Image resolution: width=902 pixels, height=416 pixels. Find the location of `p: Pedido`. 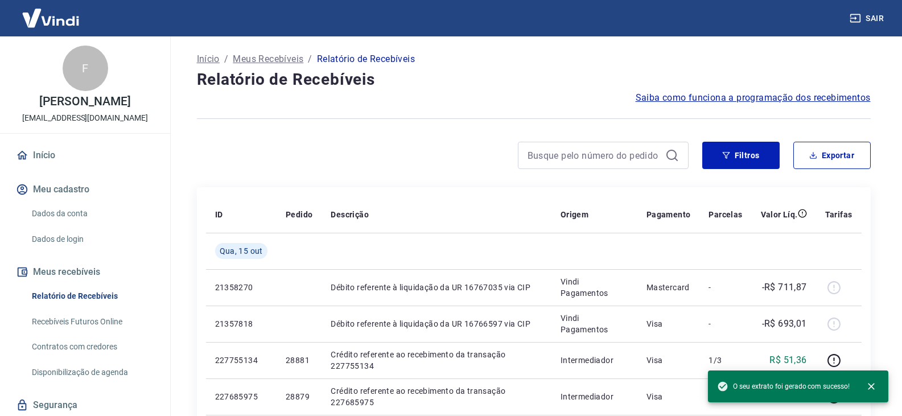

p: Pedido is located at coordinates (299, 215).